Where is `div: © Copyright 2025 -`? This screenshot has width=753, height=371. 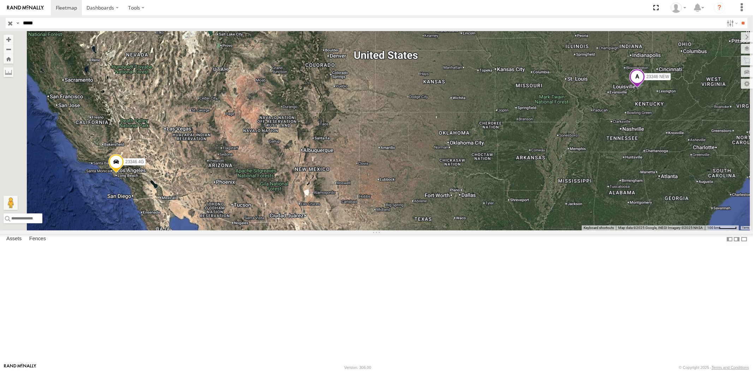
div: © Copyright 2025 - is located at coordinates (714, 367).